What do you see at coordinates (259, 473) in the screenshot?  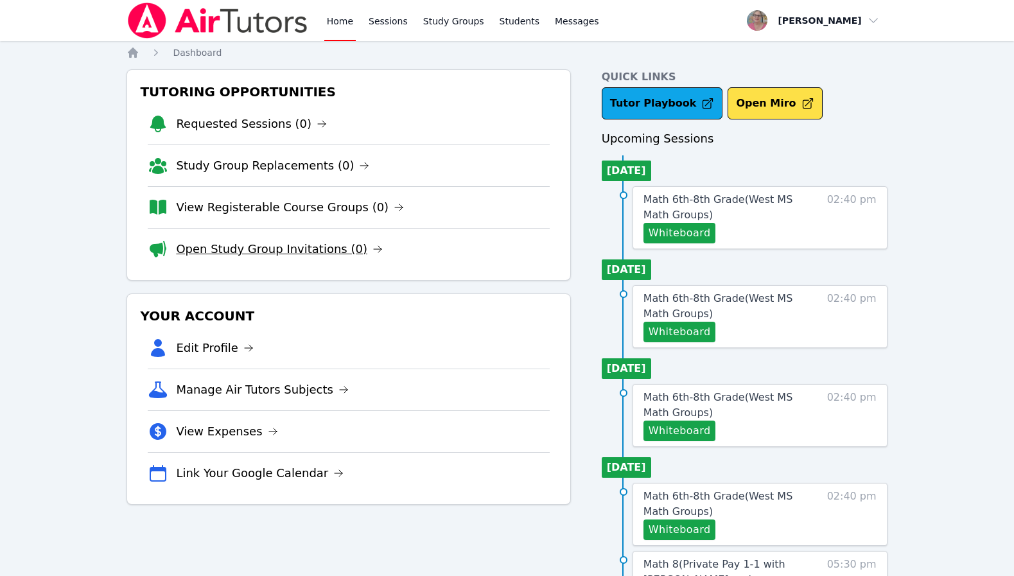 I see `a: Link Your Google Calendar` at bounding box center [259, 473].